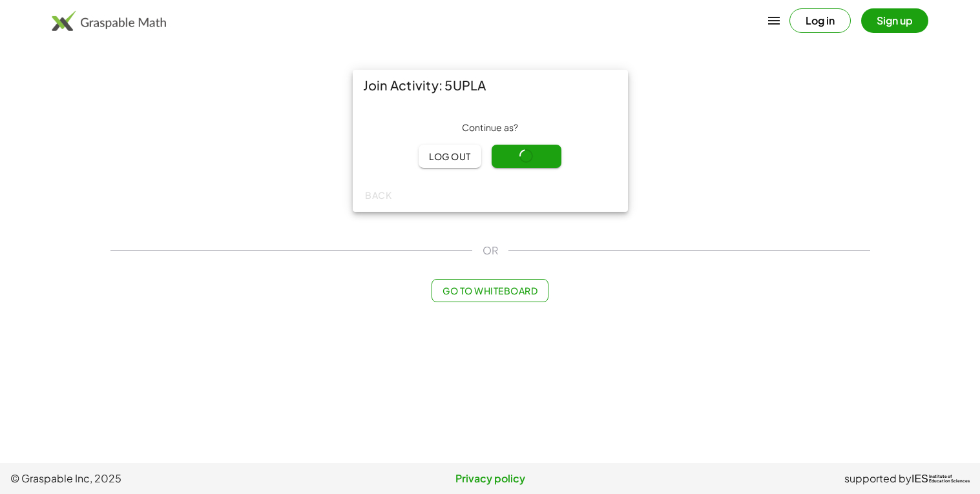 The width and height of the screenshot is (980, 494). What do you see at coordinates (490, 291) in the screenshot?
I see `span: Go to Whiteboard` at bounding box center [490, 291].